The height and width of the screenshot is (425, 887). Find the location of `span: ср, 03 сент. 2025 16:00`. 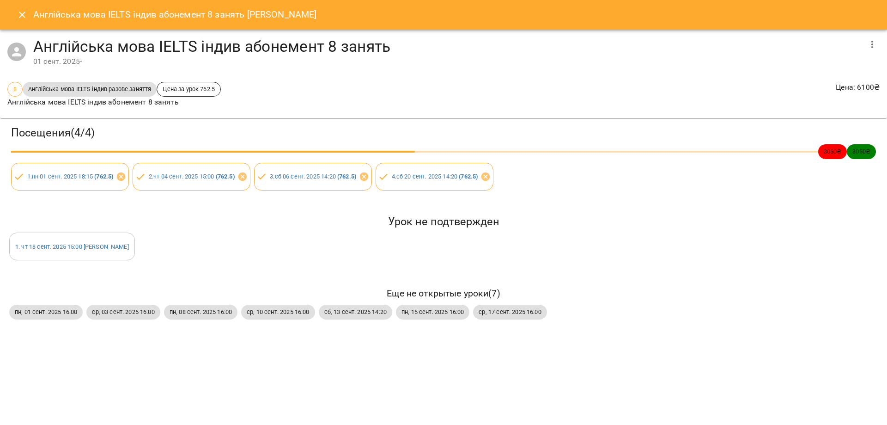

span: ср, 03 сент. 2025 16:00 is located at coordinates (123, 311).